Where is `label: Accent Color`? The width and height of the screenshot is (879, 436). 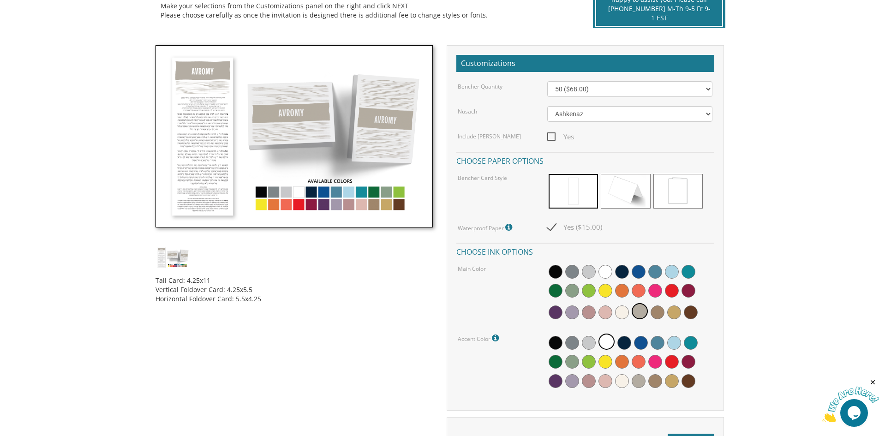 label: Accent Color is located at coordinates (479, 338).